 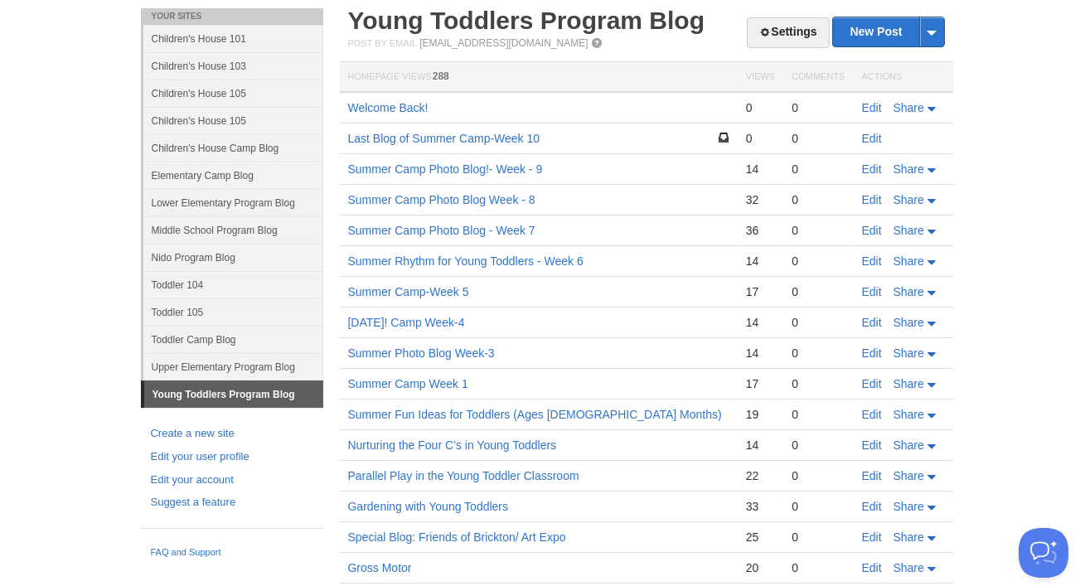 What do you see at coordinates (232, 434) in the screenshot?
I see `a: Create a new site` at bounding box center [232, 434].